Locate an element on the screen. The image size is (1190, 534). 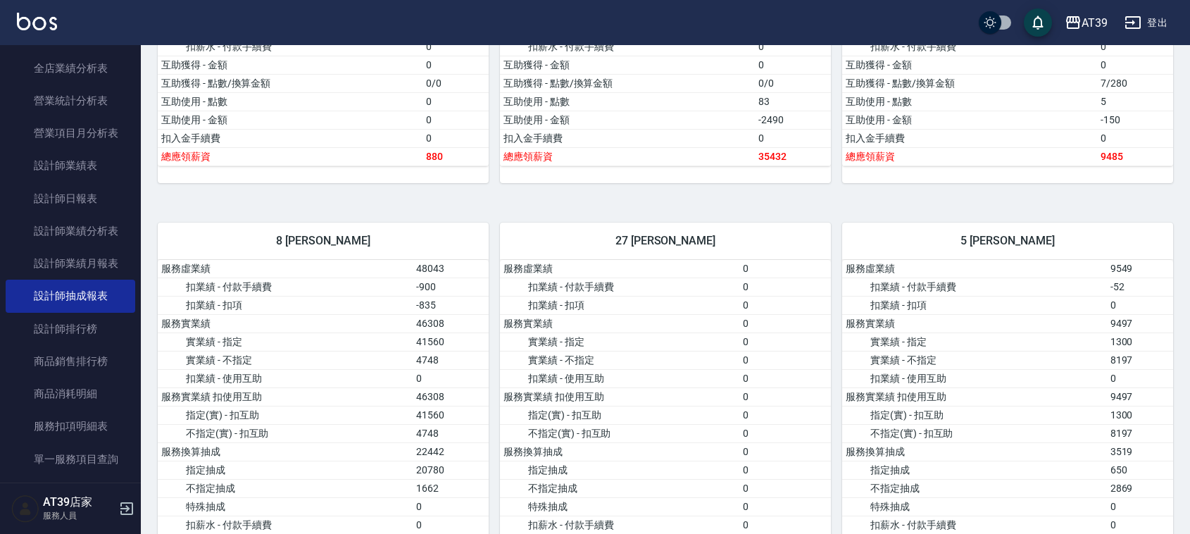
a: 設計師業績分析表 is located at coordinates (70, 231).